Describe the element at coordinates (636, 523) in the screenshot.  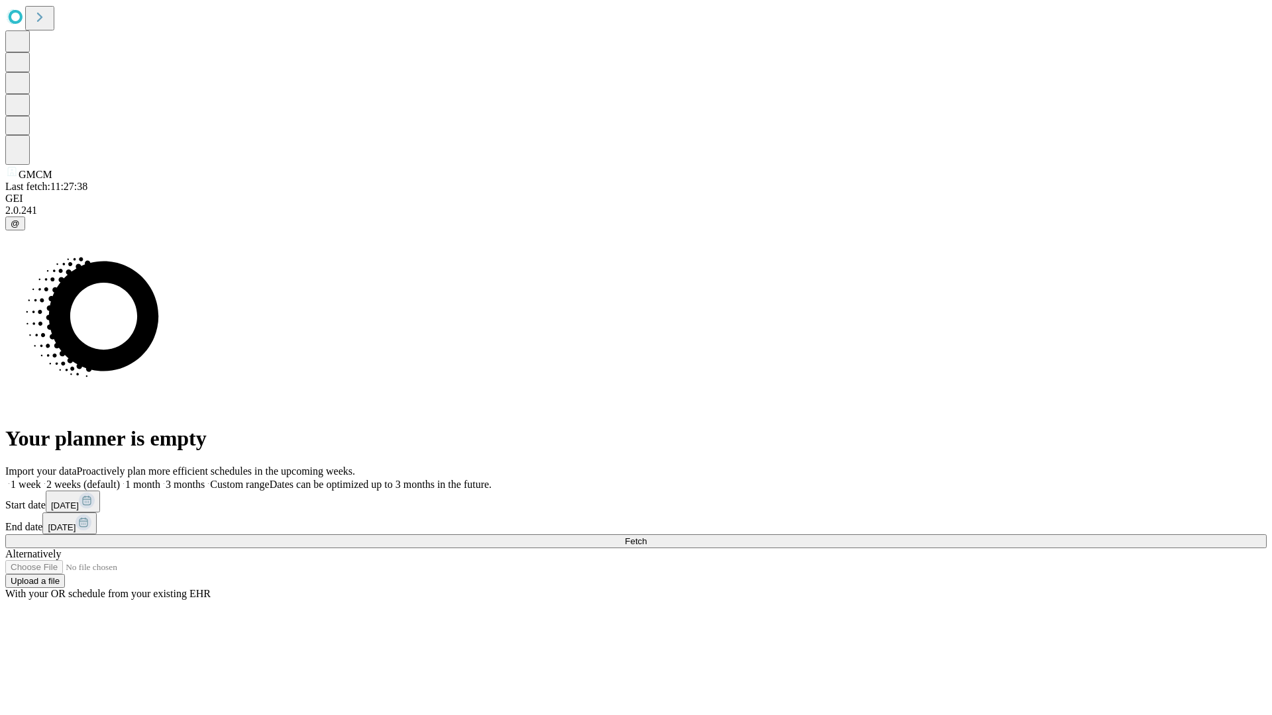
I see `div: End date` at that location.